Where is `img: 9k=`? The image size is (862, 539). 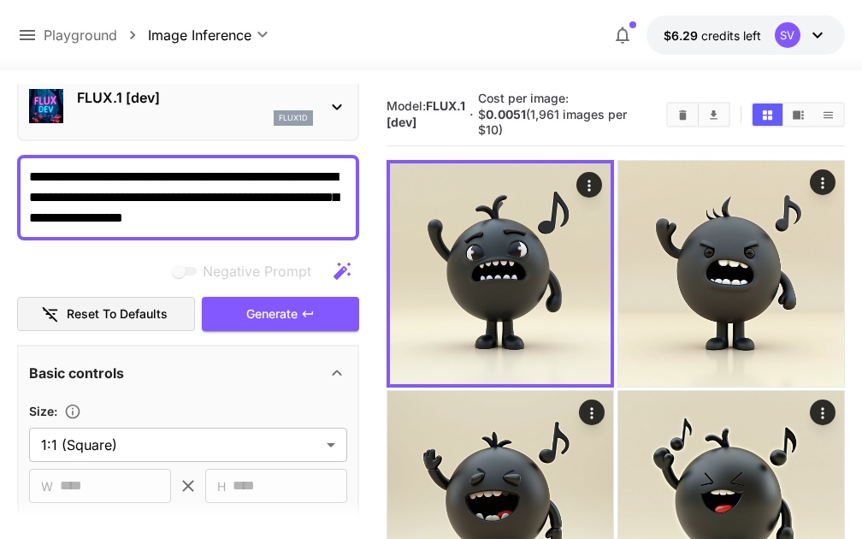 img: 9k= is located at coordinates (731, 274).